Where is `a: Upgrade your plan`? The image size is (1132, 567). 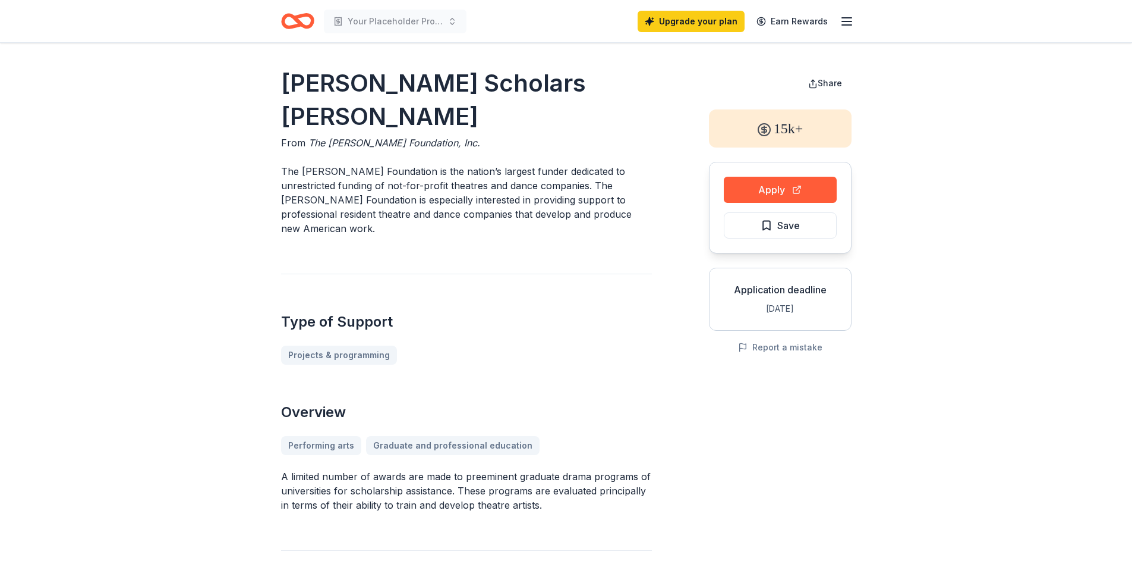 a: Upgrade your plan is located at coordinates (691, 21).